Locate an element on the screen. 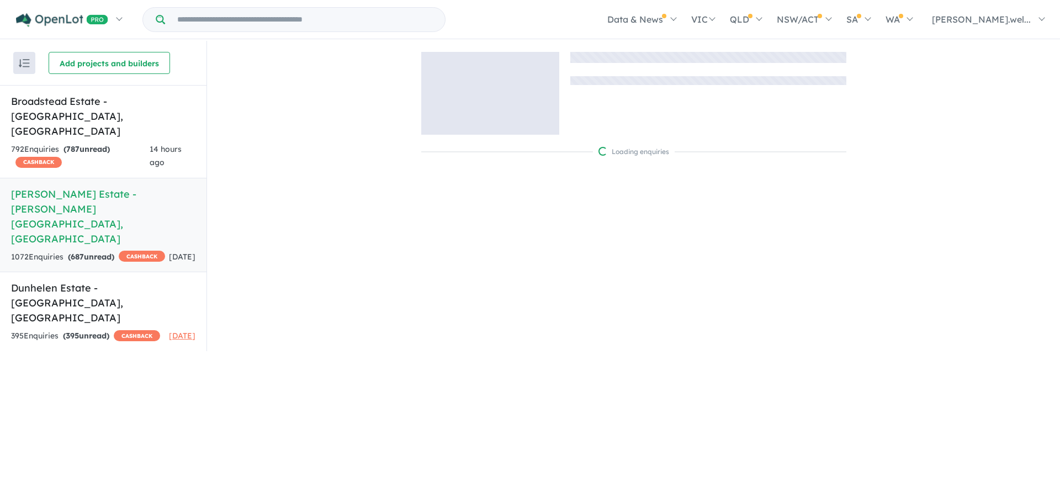 This screenshot has height=503, width=1060. button: Add projects and builders is located at coordinates (109, 63).